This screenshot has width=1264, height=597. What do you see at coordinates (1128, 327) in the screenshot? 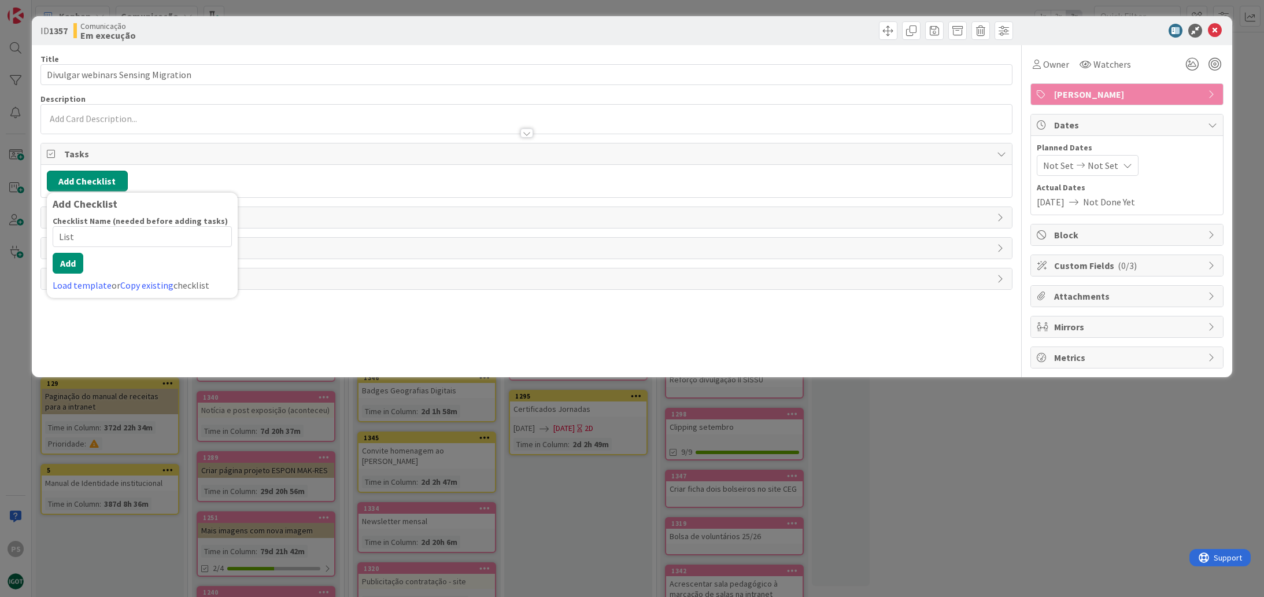
I see `span: Mirrors` at bounding box center [1128, 327].